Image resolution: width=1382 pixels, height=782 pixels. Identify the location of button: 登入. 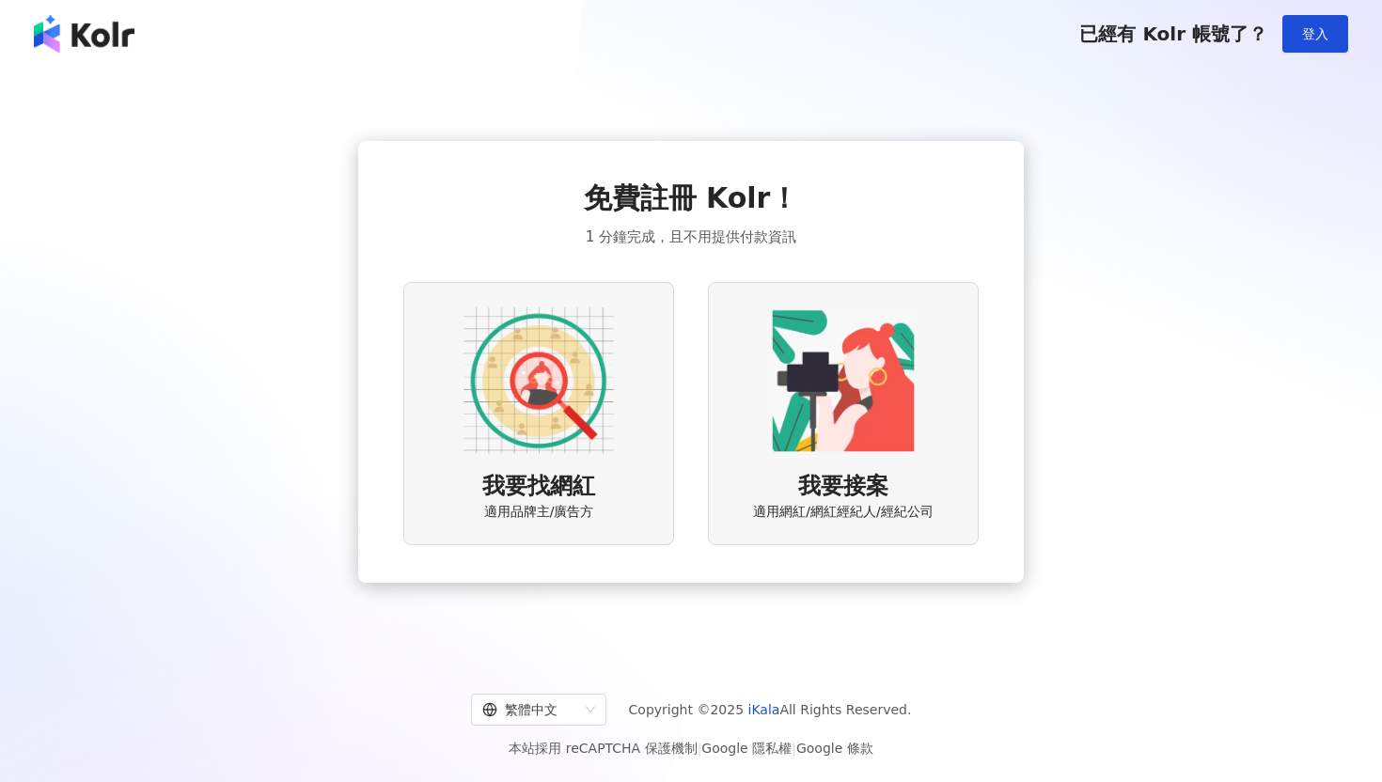
(1315, 34).